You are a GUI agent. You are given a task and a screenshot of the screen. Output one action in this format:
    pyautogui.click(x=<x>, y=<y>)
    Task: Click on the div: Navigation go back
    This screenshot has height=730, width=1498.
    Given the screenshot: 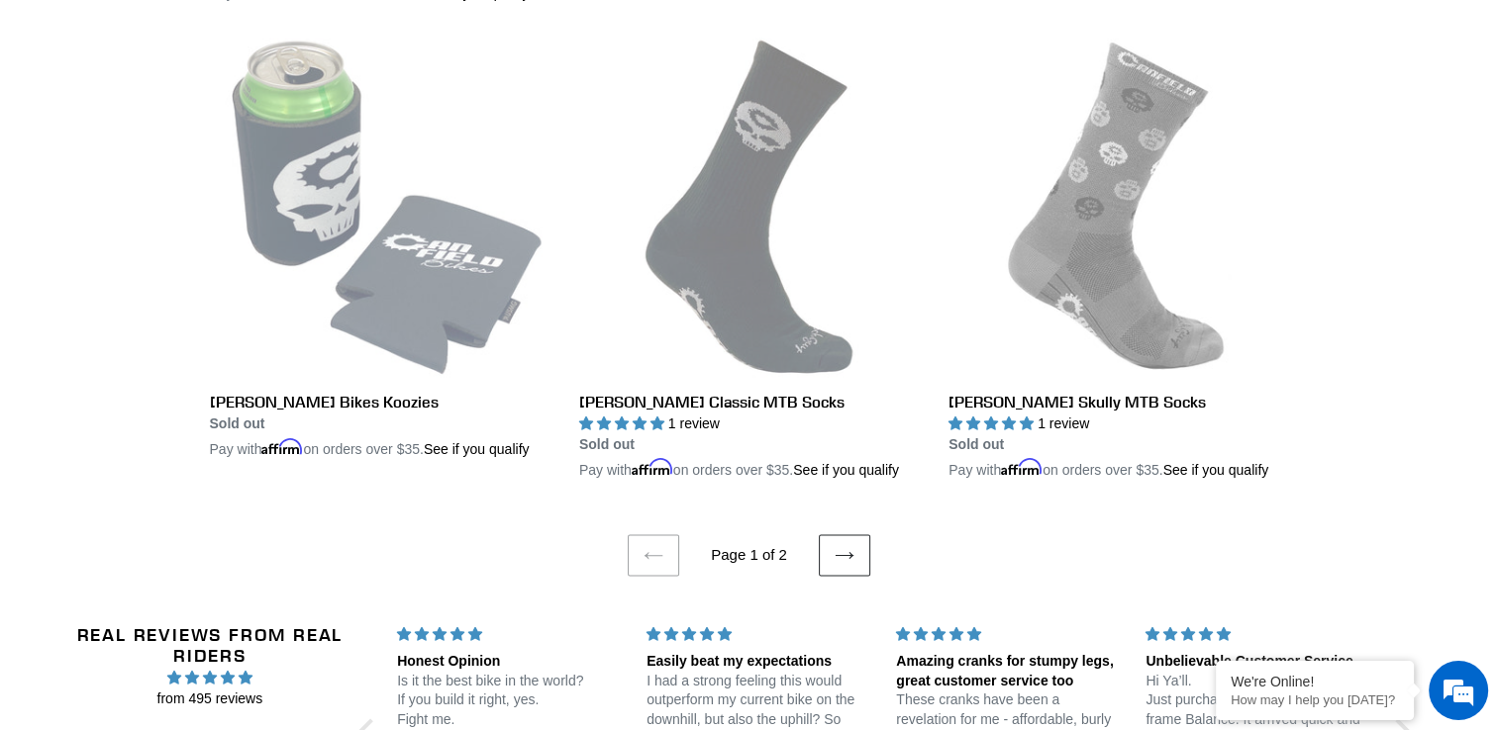 What is the action you would take?
    pyautogui.click(x=37, y=124)
    